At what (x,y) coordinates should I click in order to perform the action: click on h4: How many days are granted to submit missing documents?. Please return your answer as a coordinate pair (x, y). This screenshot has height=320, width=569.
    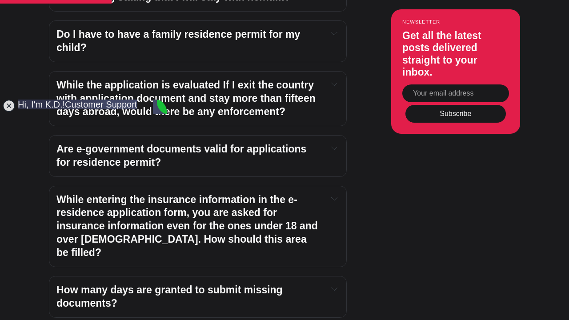
    Looking at the image, I should click on (188, 297).